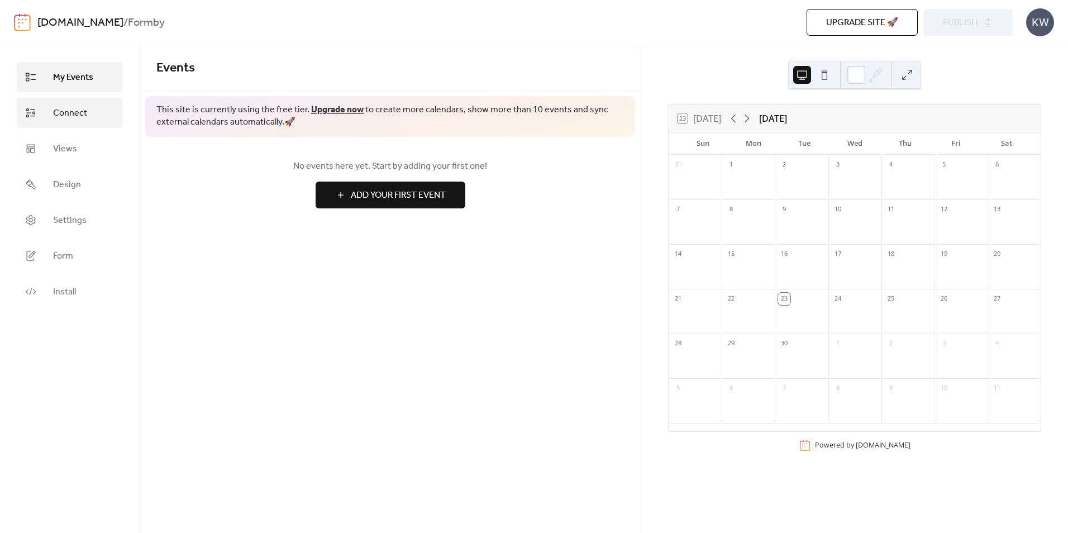 The width and height of the screenshot is (1068, 533). What do you see at coordinates (997, 209) in the screenshot?
I see `div: 13` at bounding box center [997, 209].